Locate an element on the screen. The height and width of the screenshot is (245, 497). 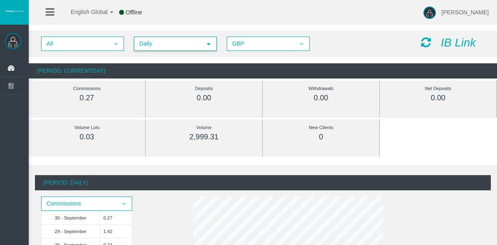
div: New Clients is located at coordinates (321, 127).